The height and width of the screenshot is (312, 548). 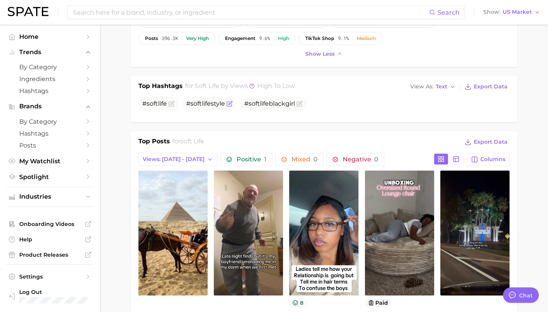 I want to click on span: Show, so click(x=492, y=12).